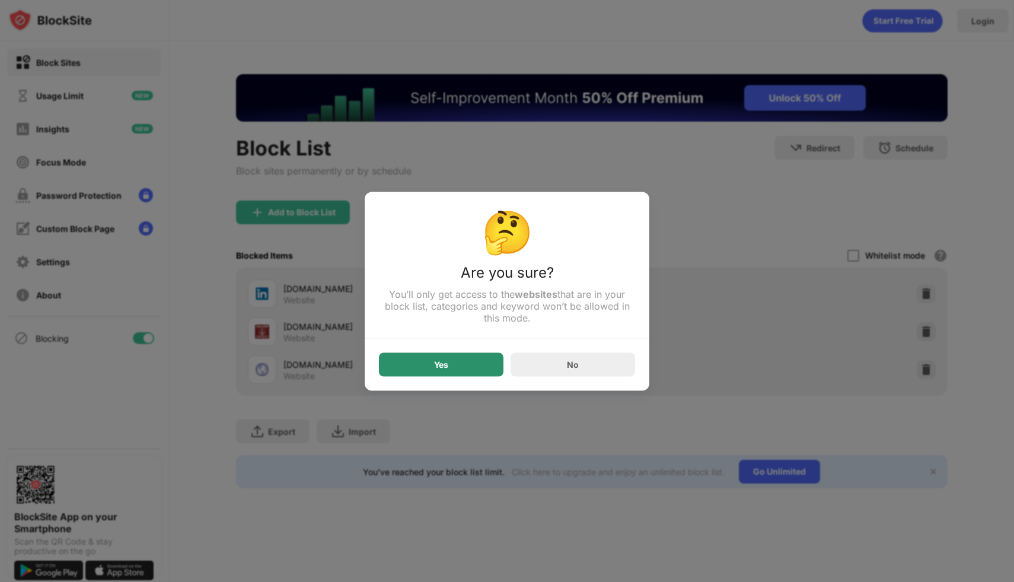 The width and height of the screenshot is (1014, 582). What do you see at coordinates (441, 364) in the screenshot?
I see `div: Yes` at bounding box center [441, 364].